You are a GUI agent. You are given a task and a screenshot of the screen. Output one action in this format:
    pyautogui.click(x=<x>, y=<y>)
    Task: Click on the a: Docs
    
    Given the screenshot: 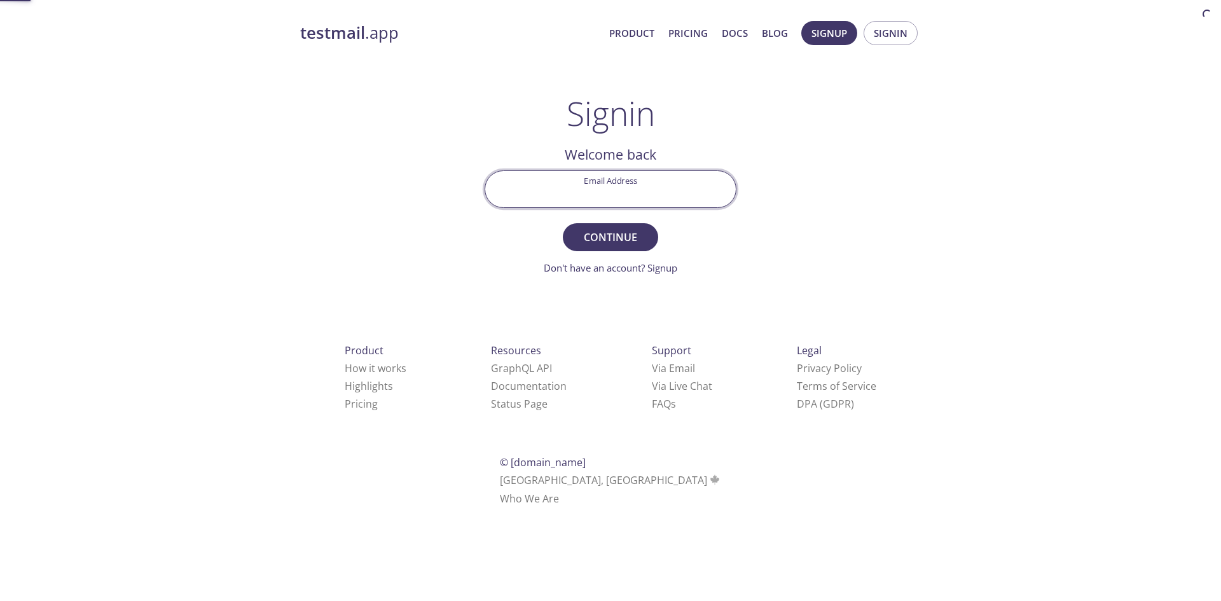 What is the action you would take?
    pyautogui.click(x=735, y=33)
    